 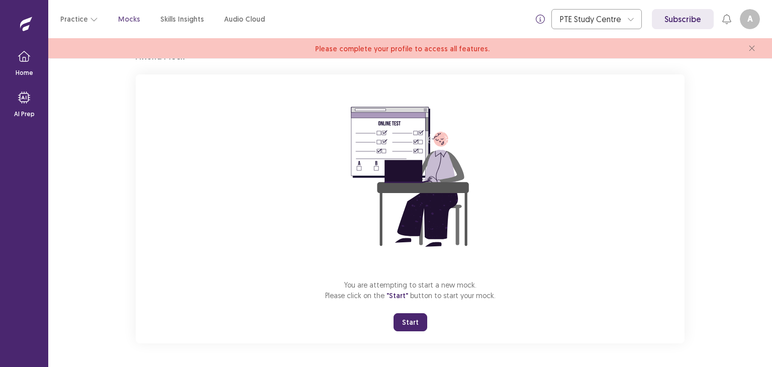 What do you see at coordinates (24, 114) in the screenshot?
I see `p: AI Prep` at bounding box center [24, 114].